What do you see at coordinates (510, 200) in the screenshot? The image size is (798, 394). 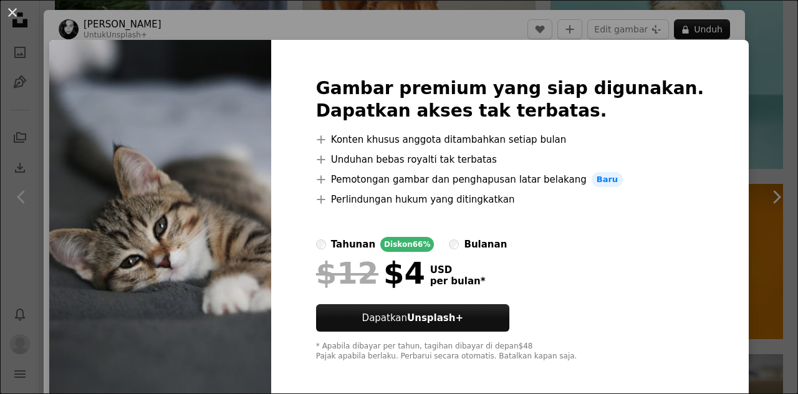 I see `li: Perlindungan hukum yang ditingkatkan` at bounding box center [510, 200].